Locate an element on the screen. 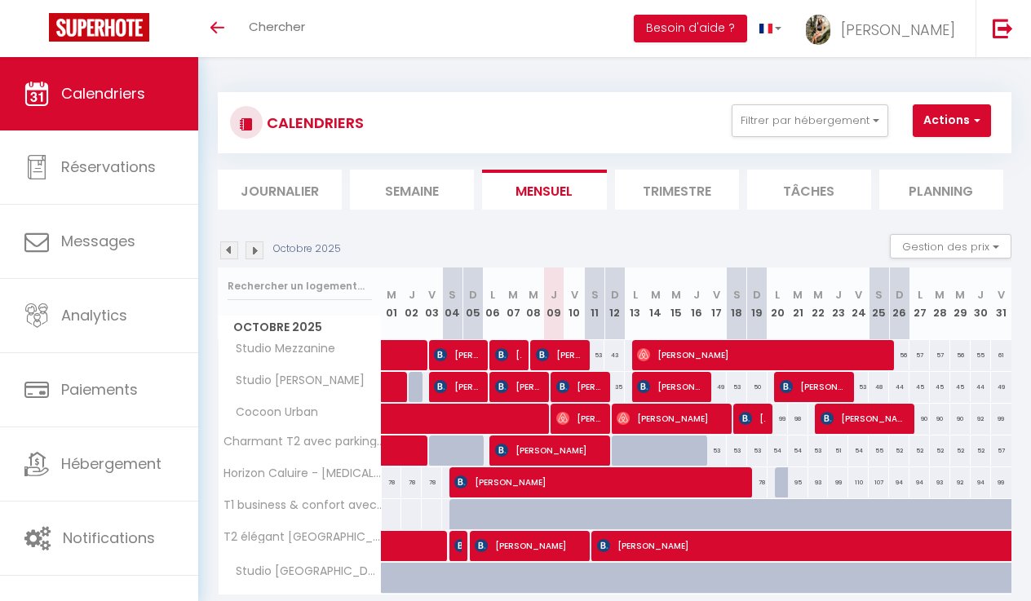 The height and width of the screenshot is (601, 1031). span: Réservations is located at coordinates (108, 166).